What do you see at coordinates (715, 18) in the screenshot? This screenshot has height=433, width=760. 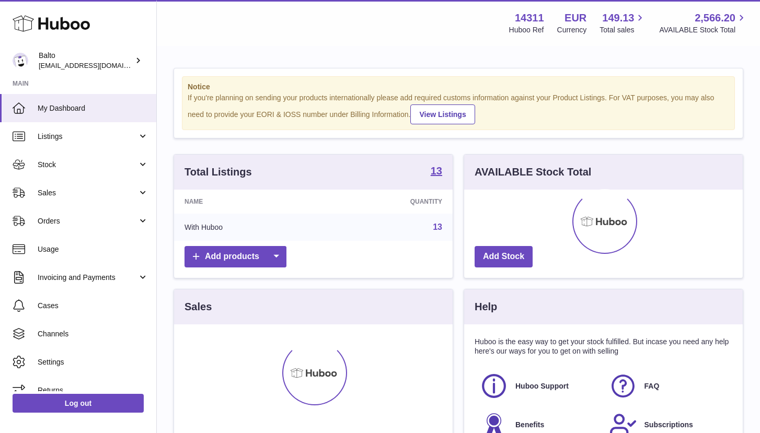 I see `span: 2,566.20` at bounding box center [715, 18].